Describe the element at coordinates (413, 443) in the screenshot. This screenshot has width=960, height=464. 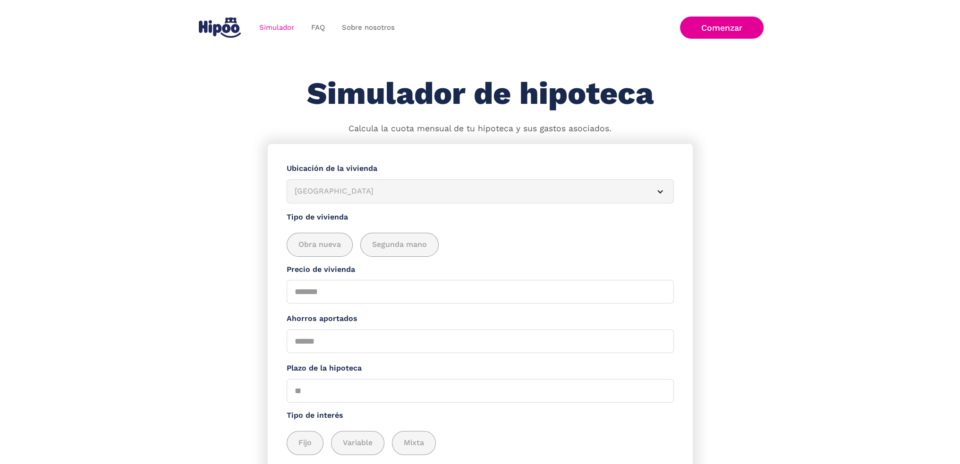
I see `span: Mixta` at that location.